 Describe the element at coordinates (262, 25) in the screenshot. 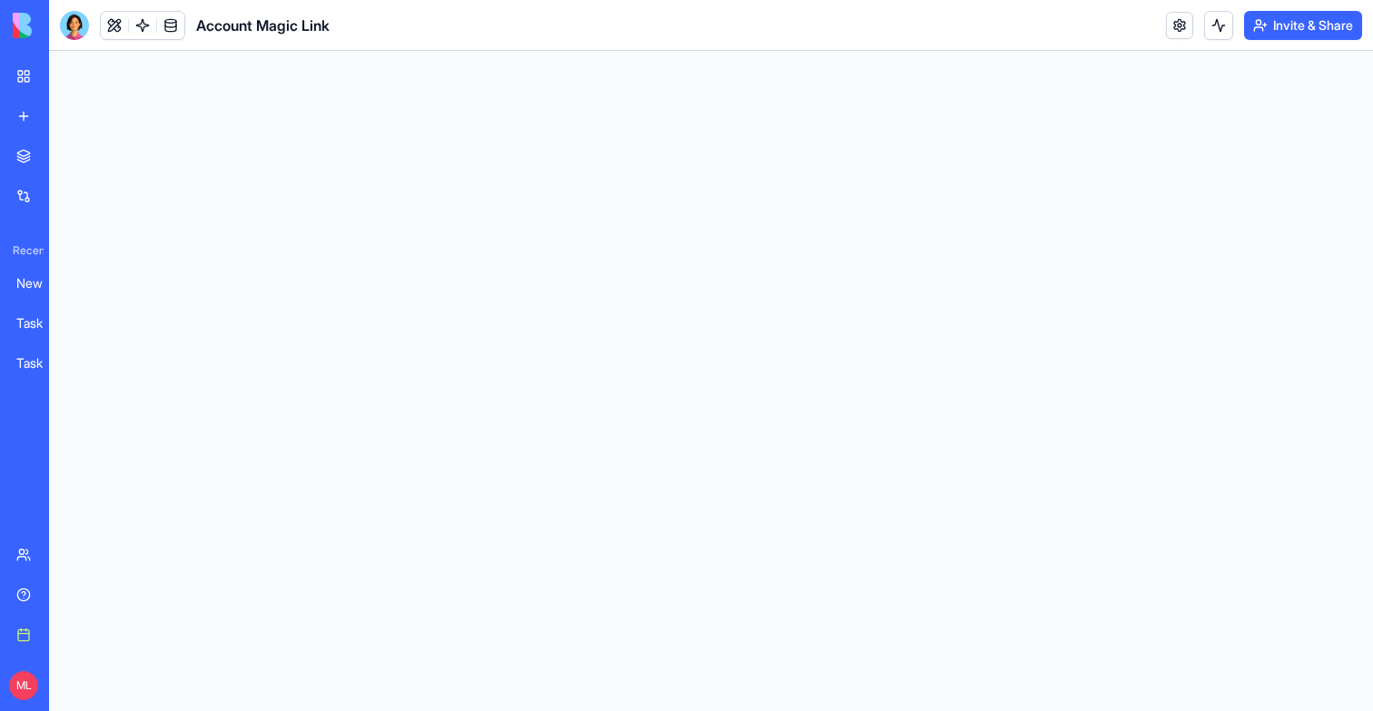

I see `span: Account Magic Link` at that location.